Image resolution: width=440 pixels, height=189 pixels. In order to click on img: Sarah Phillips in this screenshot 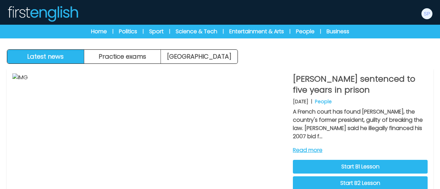, I will do `click(427, 14)`.